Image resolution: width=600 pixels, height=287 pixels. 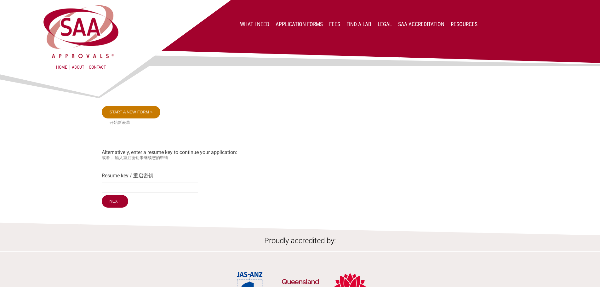 What do you see at coordinates (300, 158) in the screenshot?
I see `div: Alternatively, enter a resume key to continue your application:` at bounding box center [300, 158].